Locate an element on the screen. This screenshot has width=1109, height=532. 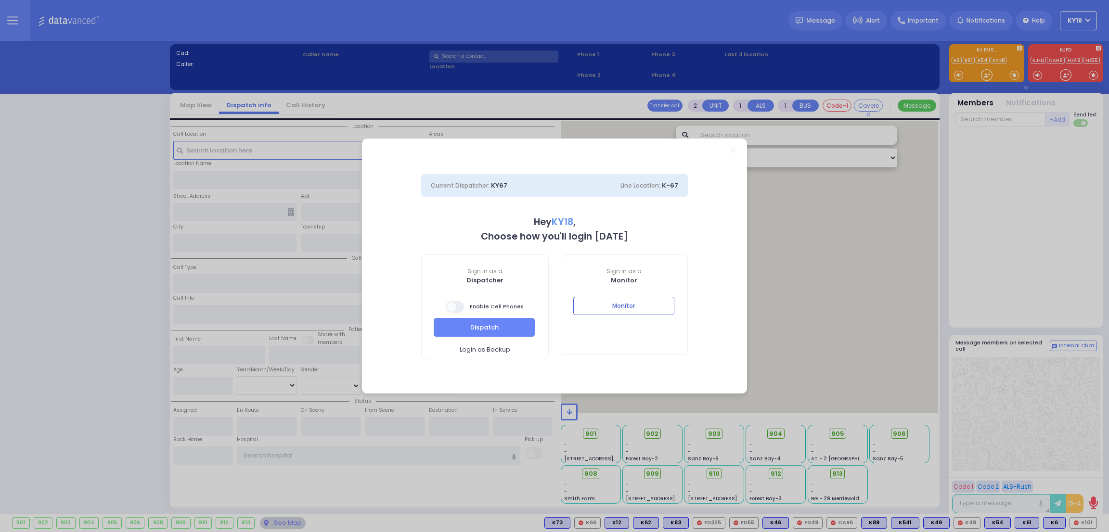
span: KY18 is located at coordinates (562, 222).